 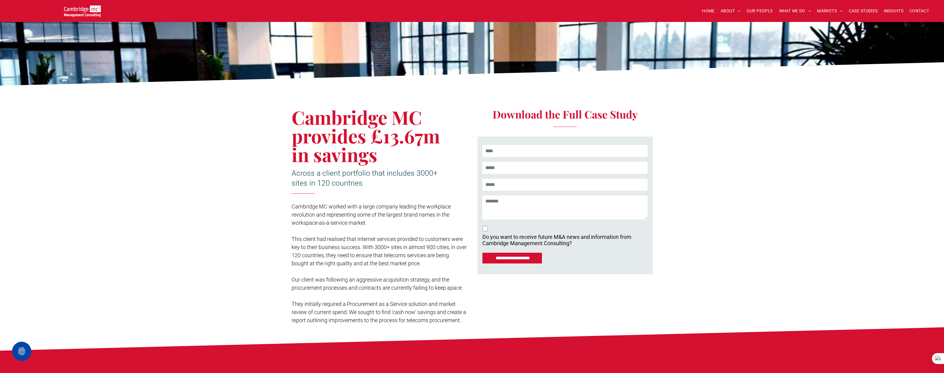 I want to click on a: CONTACT, so click(x=919, y=11).